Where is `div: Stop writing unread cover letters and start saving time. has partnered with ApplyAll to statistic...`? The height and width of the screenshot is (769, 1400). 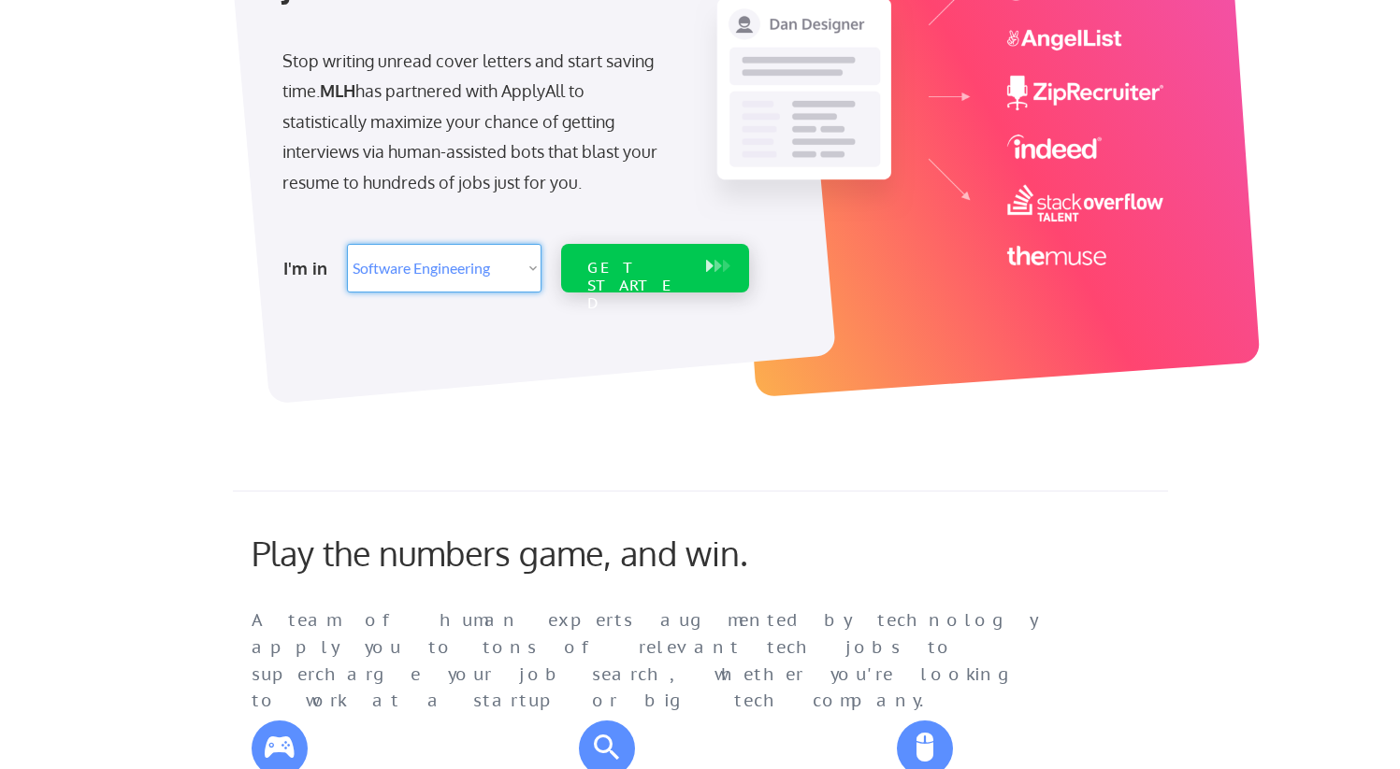 div: Stop writing unread cover letters and start saving time. has partnered with ApplyAll to statistic... is located at coordinates (474, 122).